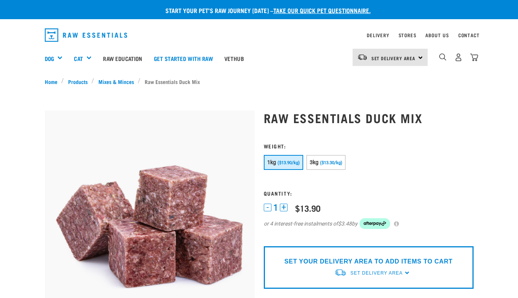 Image resolution: width=518 pixels, height=298 pixels. Describe the element at coordinates (375, 223) in the screenshot. I see `img: Afterpay` at that location.